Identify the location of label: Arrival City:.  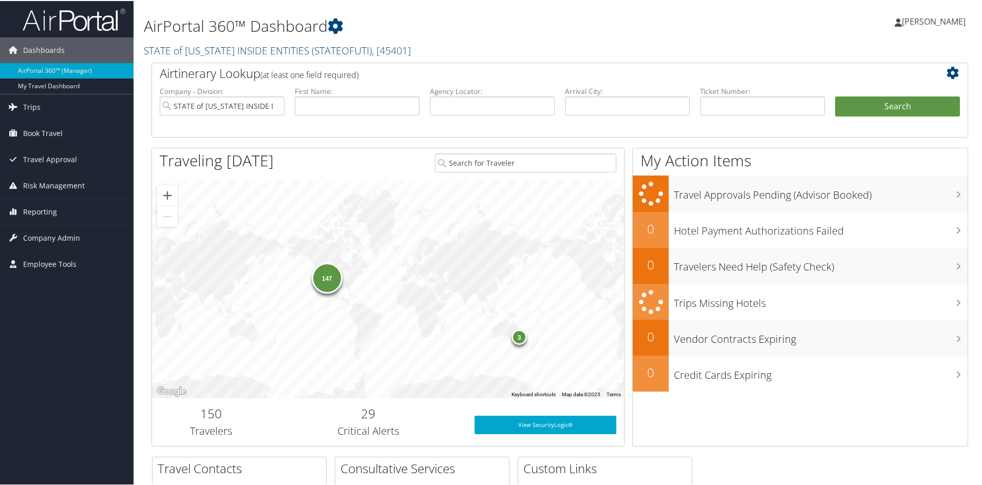
(627, 90).